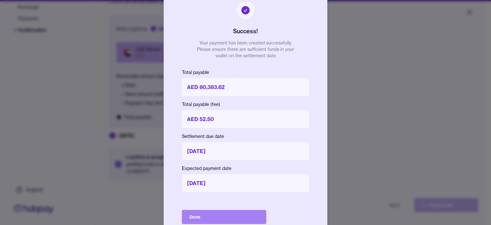 Image resolution: width=491 pixels, height=225 pixels. I want to click on p: Expected payment date, so click(246, 168).